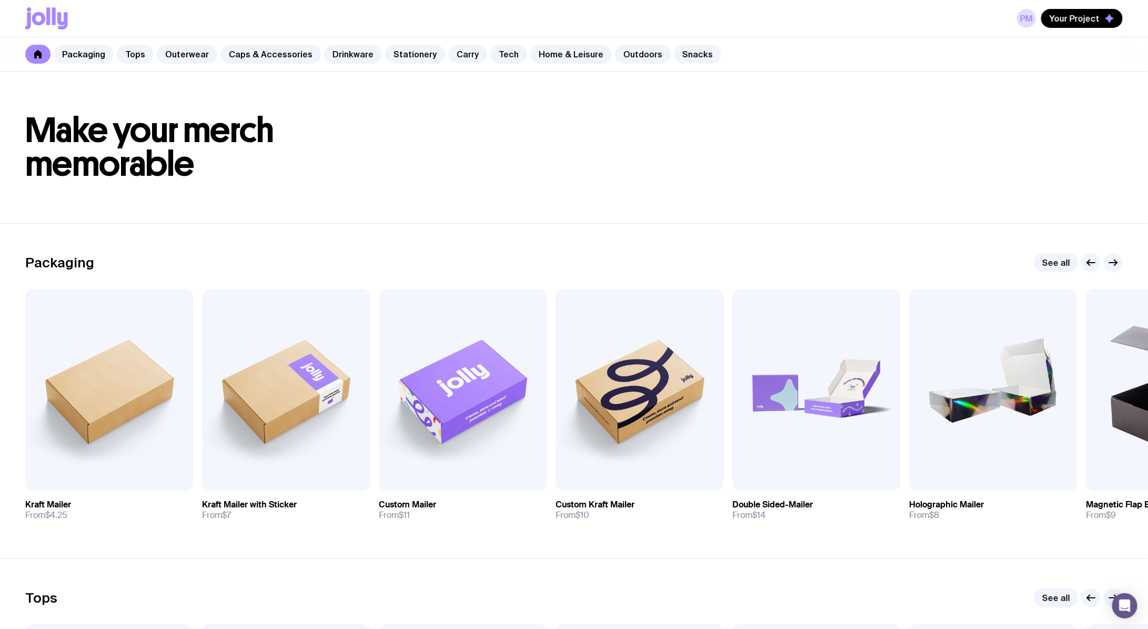  Describe the element at coordinates (353, 54) in the screenshot. I see `a: Drinkware` at that location.